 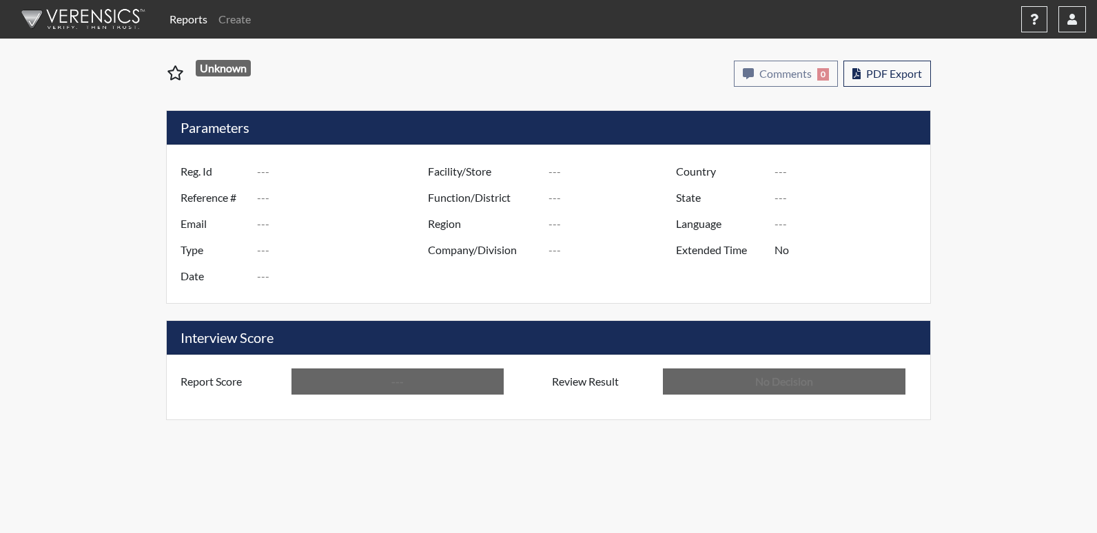 What do you see at coordinates (188, 19) in the screenshot?
I see `a: Reports` at bounding box center [188, 19].